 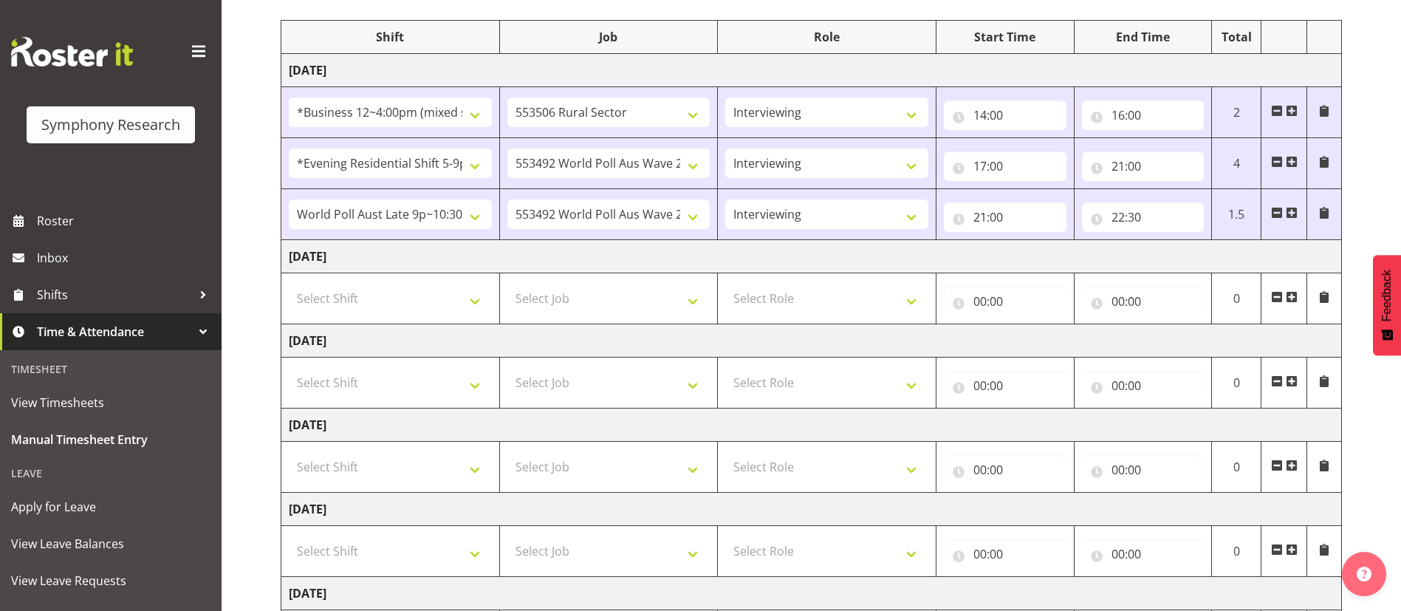 I want to click on span: View Leave Requests, so click(x=111, y=580).